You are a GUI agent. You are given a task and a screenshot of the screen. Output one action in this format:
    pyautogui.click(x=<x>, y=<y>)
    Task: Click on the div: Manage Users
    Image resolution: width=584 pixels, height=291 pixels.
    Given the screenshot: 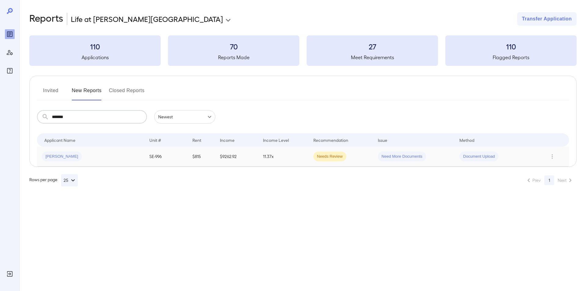 What is the action you would take?
    pyautogui.click(x=10, y=53)
    